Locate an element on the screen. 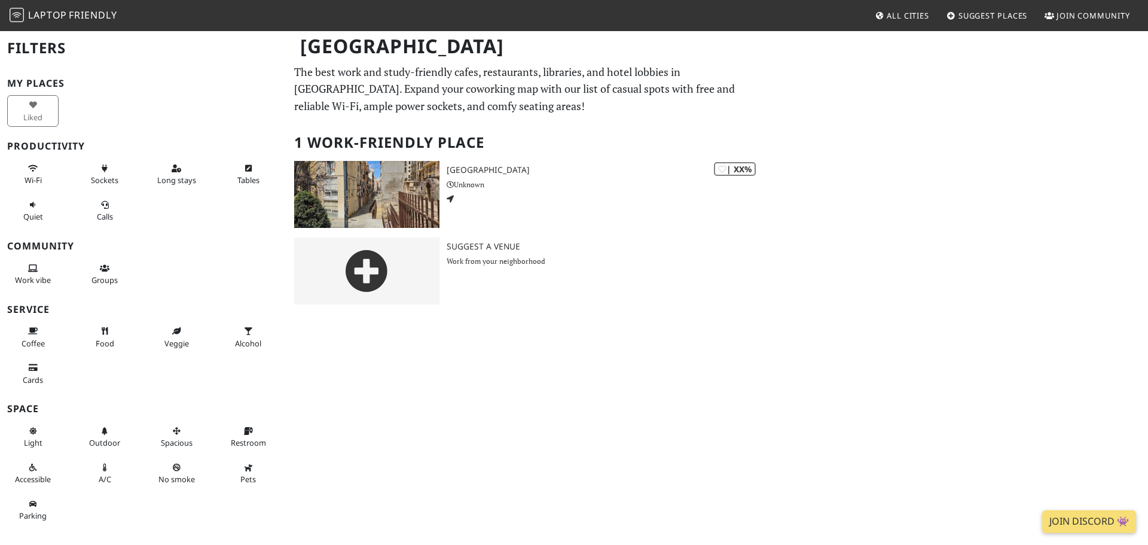 The image size is (1148, 545). button: No smoke is located at coordinates (176, 473).